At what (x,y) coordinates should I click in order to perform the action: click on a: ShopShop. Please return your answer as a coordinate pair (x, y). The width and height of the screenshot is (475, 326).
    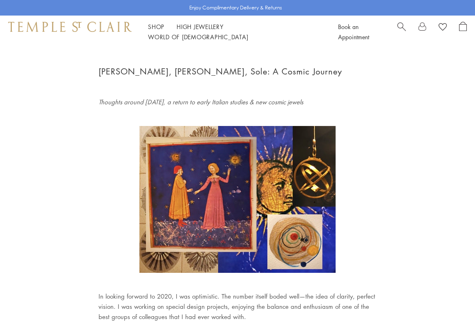
    Looking at the image, I should click on (156, 27).